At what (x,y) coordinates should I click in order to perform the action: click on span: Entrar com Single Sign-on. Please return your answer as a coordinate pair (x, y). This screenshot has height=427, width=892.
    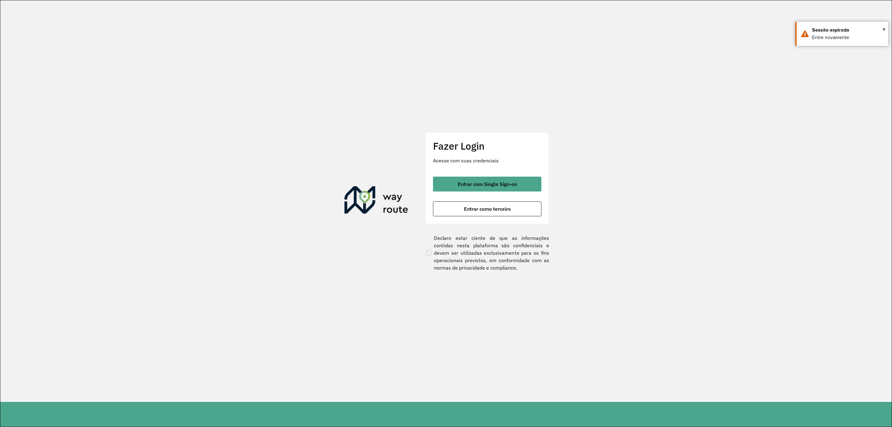
    Looking at the image, I should click on (487, 184).